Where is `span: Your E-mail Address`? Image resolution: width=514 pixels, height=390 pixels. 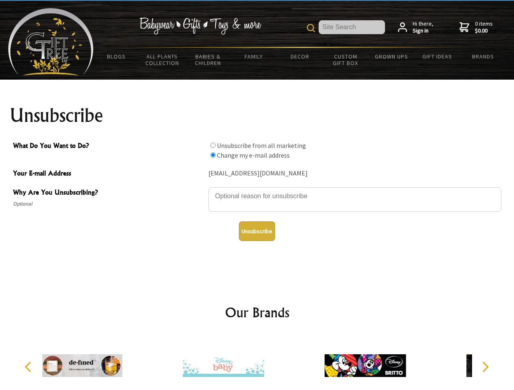 span: Your E-mail Address is located at coordinates (109, 174).